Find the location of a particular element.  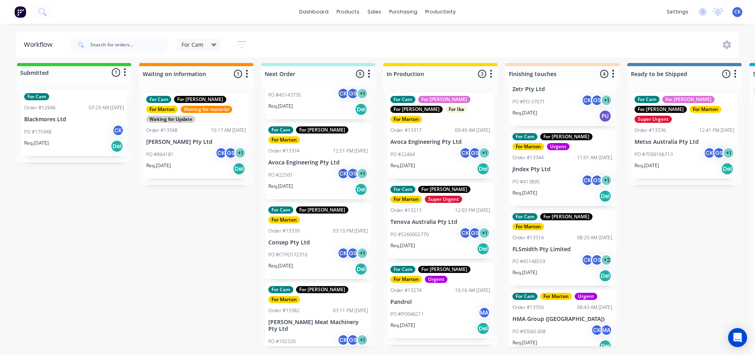

span: CK is located at coordinates (737, 12).